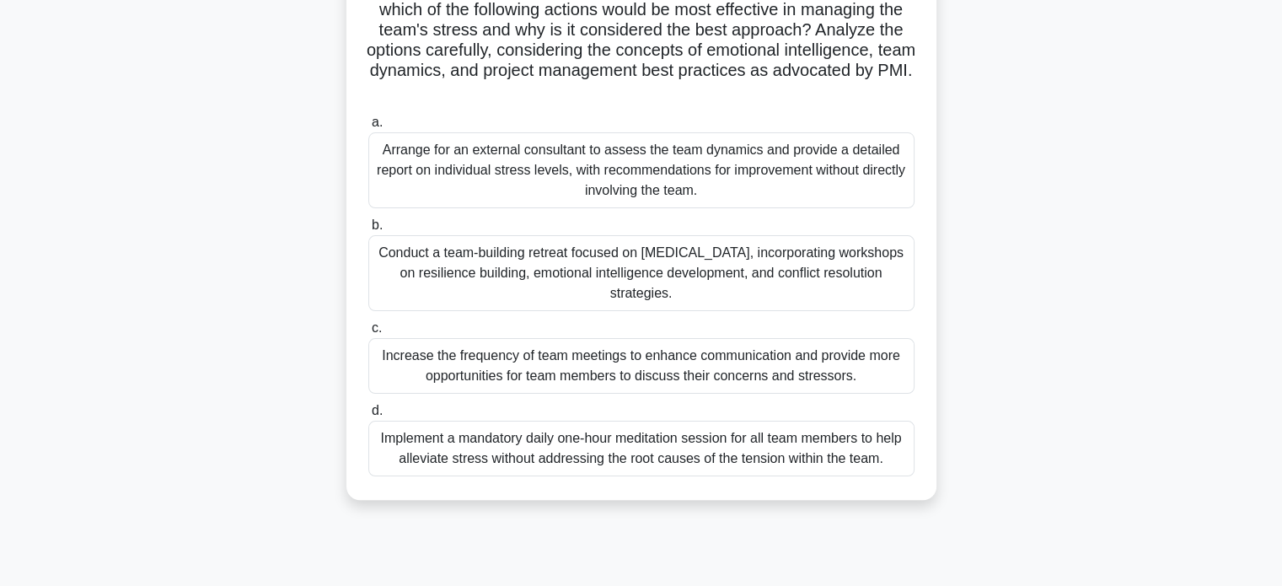 Image resolution: width=1282 pixels, height=586 pixels. What do you see at coordinates (377, 327) in the screenshot?
I see `span: c.` at bounding box center [377, 327].